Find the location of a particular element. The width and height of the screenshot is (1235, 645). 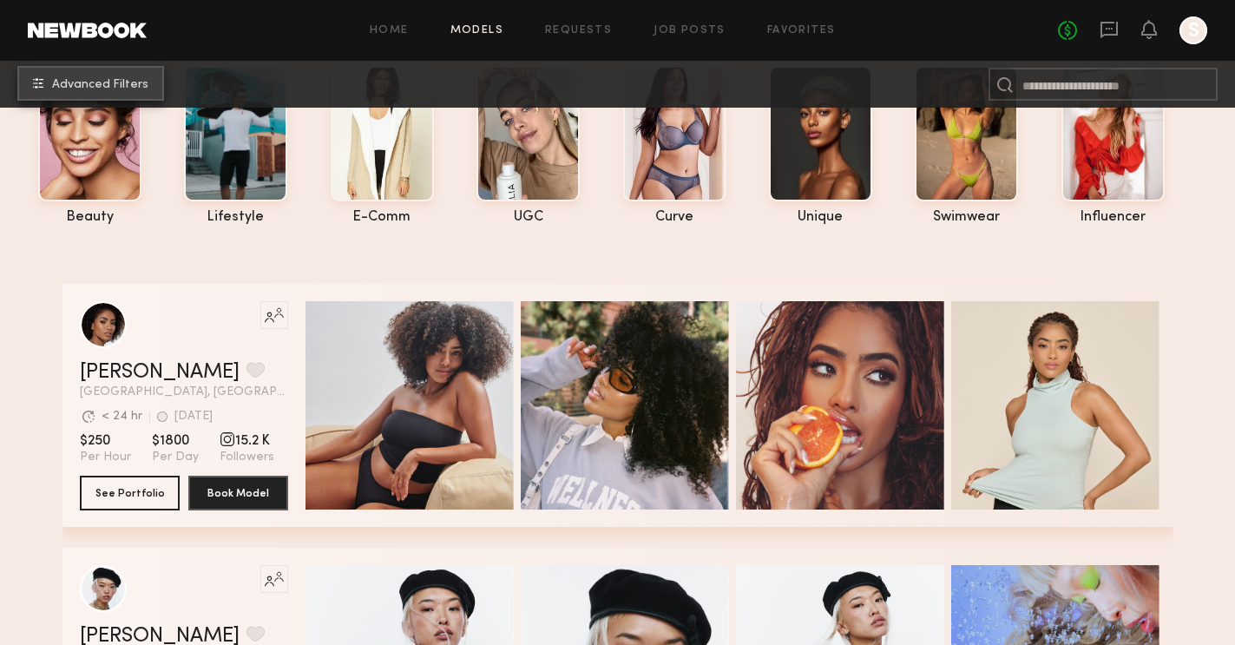

div: influencer is located at coordinates (1112, 217).